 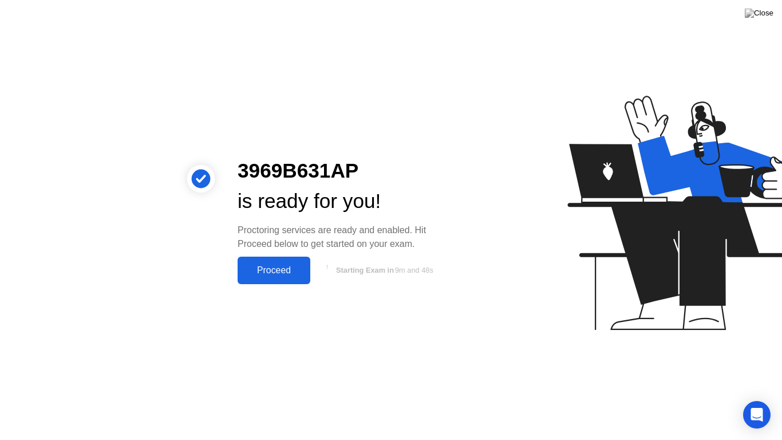 I want to click on div: Proceed, so click(x=274, y=270).